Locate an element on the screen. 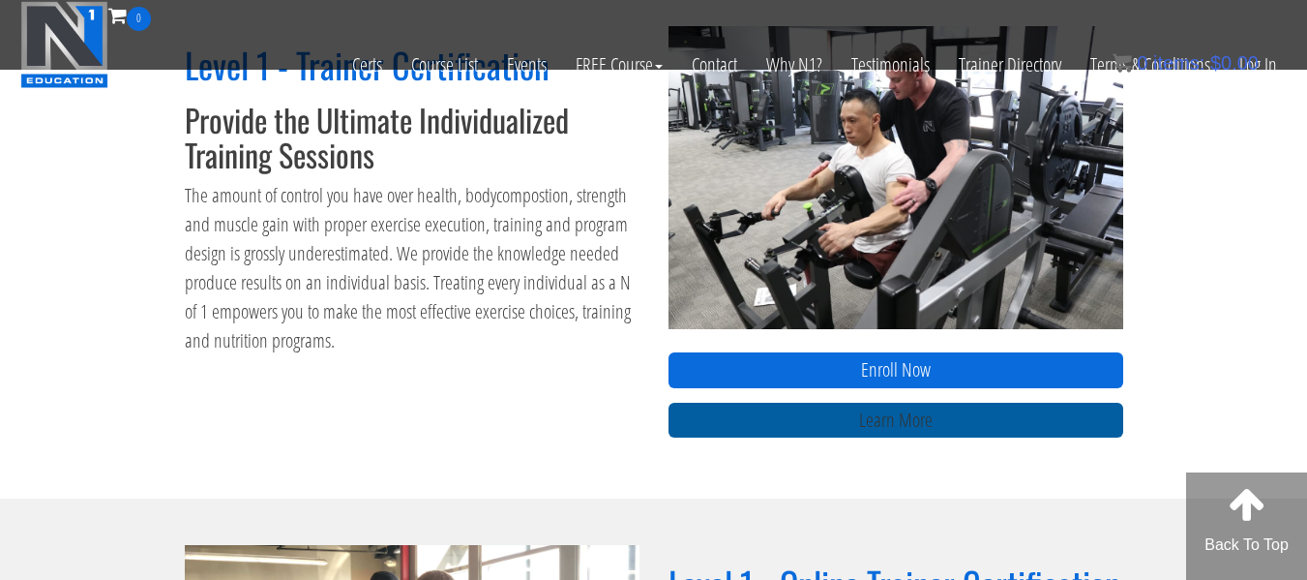 The width and height of the screenshot is (1307, 580). h3: Provide the Ultimate Individualized Training Sessions is located at coordinates (412, 136).